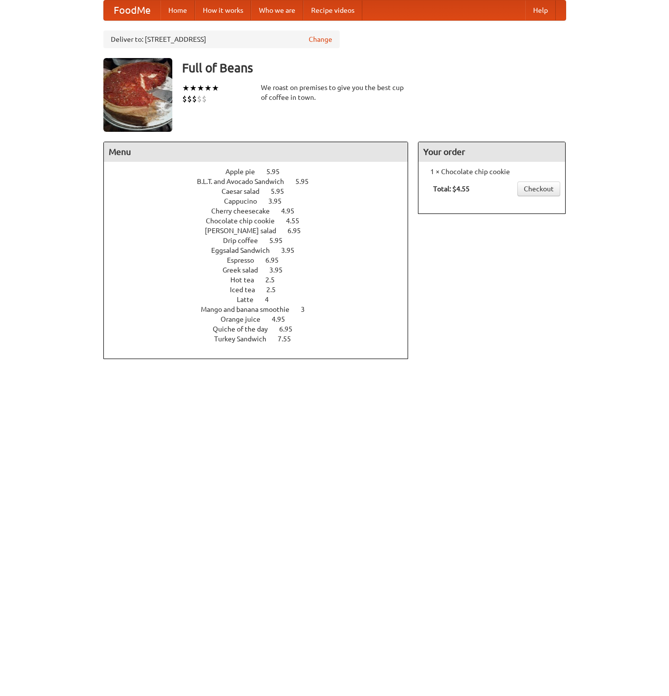 The height and width of the screenshot is (696, 669). What do you see at coordinates (138, 95) in the screenshot?
I see `img: angular.jpg` at bounding box center [138, 95].